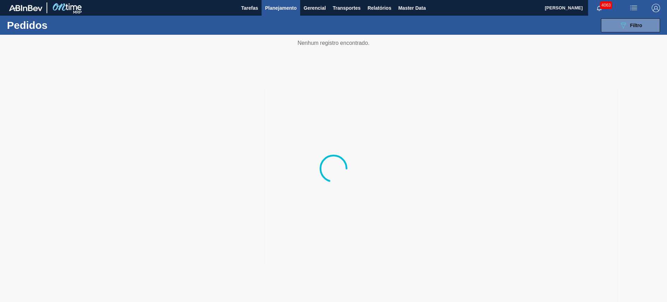 This screenshot has height=302, width=667. What do you see at coordinates (59, 25) in the screenshot?
I see `h1: Pedidos` at bounding box center [59, 25].